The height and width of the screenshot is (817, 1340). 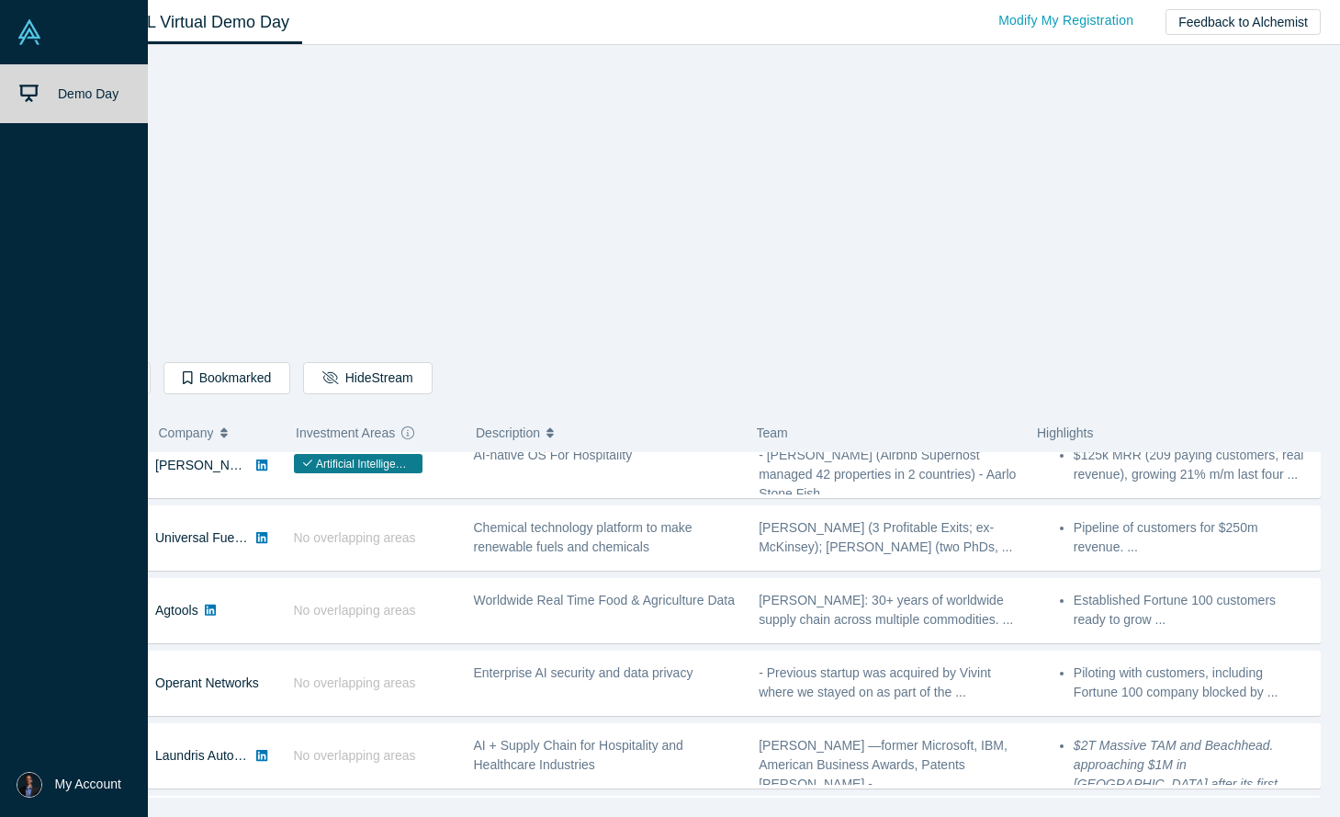 What do you see at coordinates (773, 433) in the screenshot?
I see `span: Team` at bounding box center [773, 433].